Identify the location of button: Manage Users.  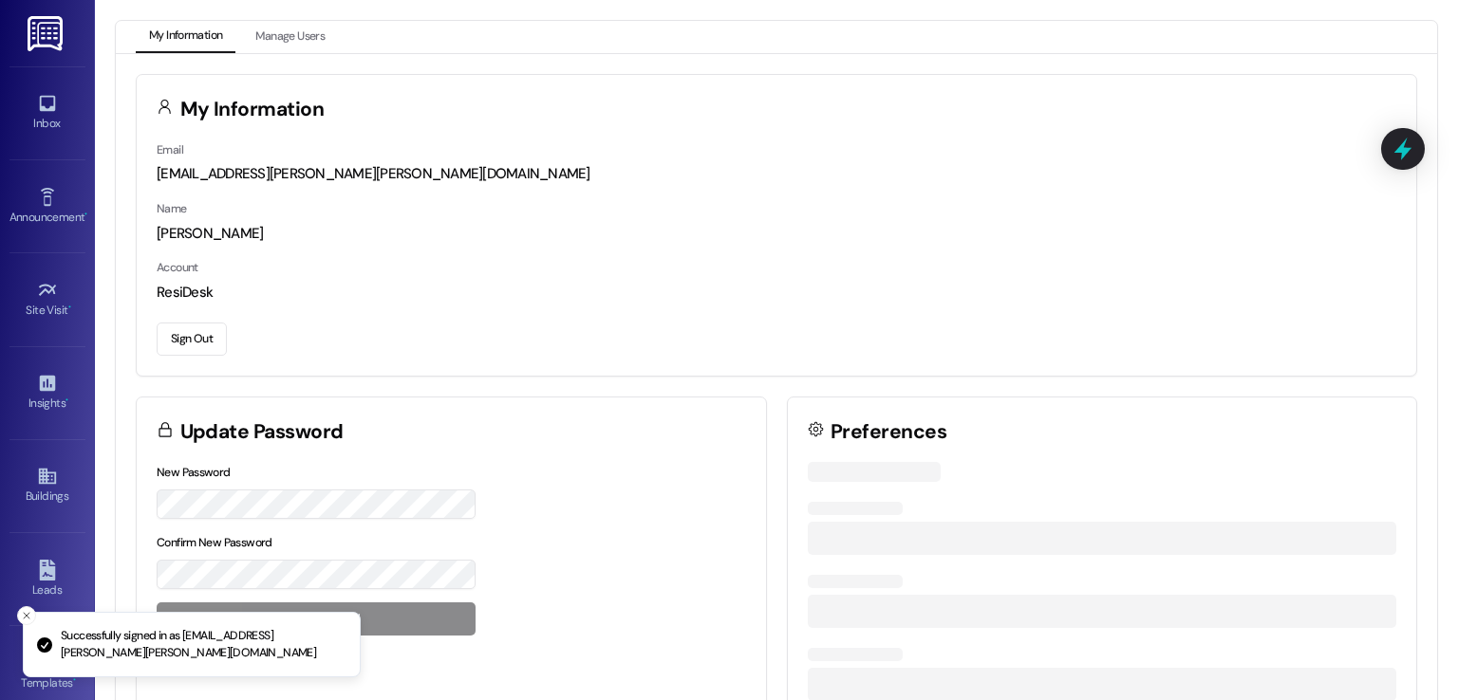
(289, 37).